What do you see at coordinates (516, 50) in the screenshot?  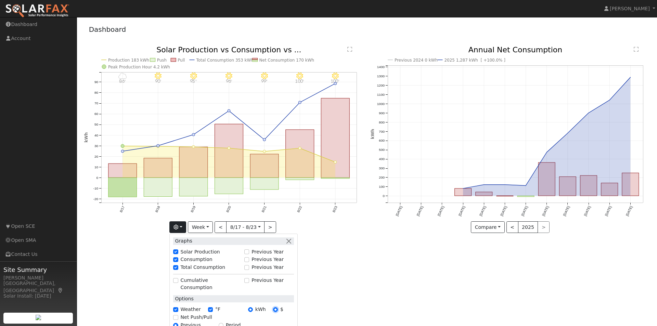 I see `text: Annual Net Consumption` at bounding box center [516, 50].